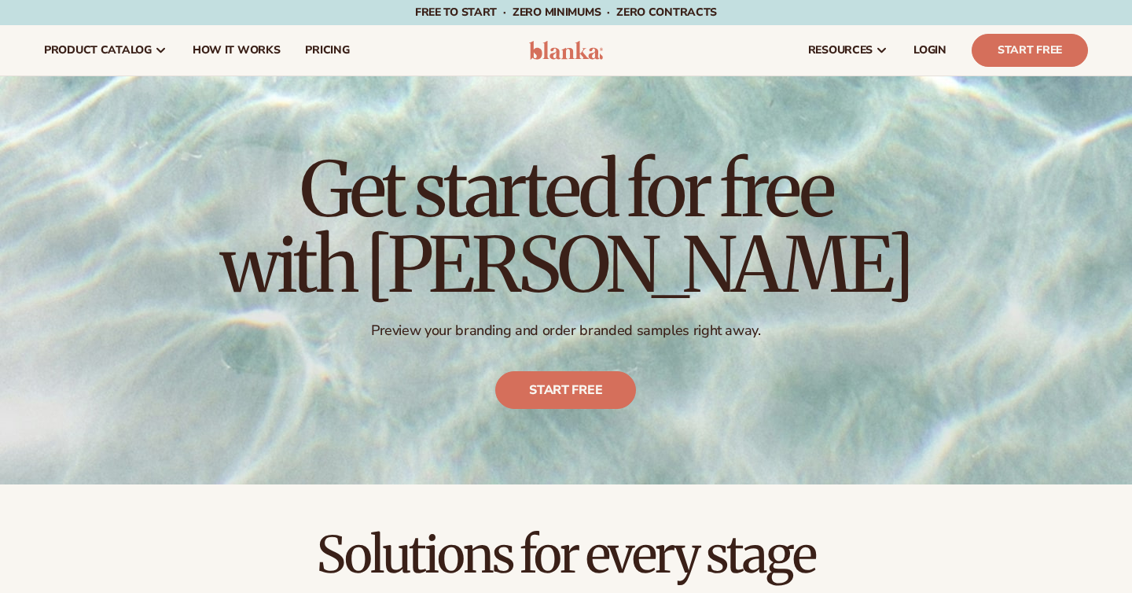 This screenshot has width=1132, height=593. What do you see at coordinates (98, 50) in the screenshot?
I see `span: product catalog` at bounding box center [98, 50].